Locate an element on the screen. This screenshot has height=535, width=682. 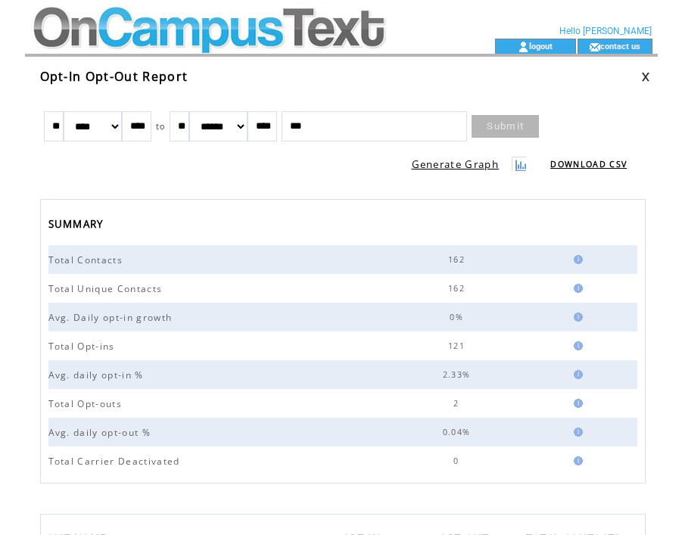
a: logout is located at coordinates (541, 45).